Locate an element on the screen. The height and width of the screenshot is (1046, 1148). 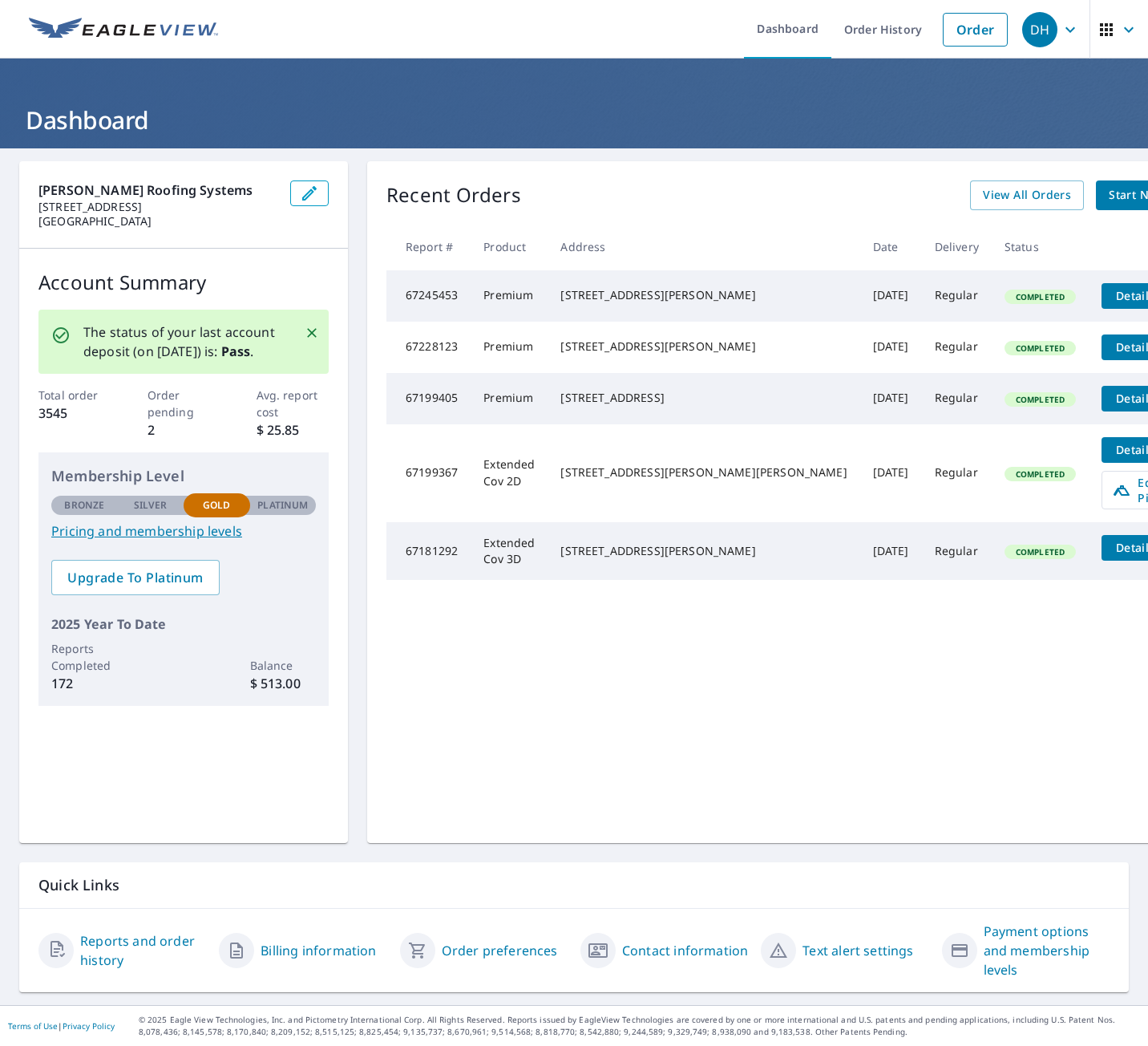
p: Balance is located at coordinates (283, 665).